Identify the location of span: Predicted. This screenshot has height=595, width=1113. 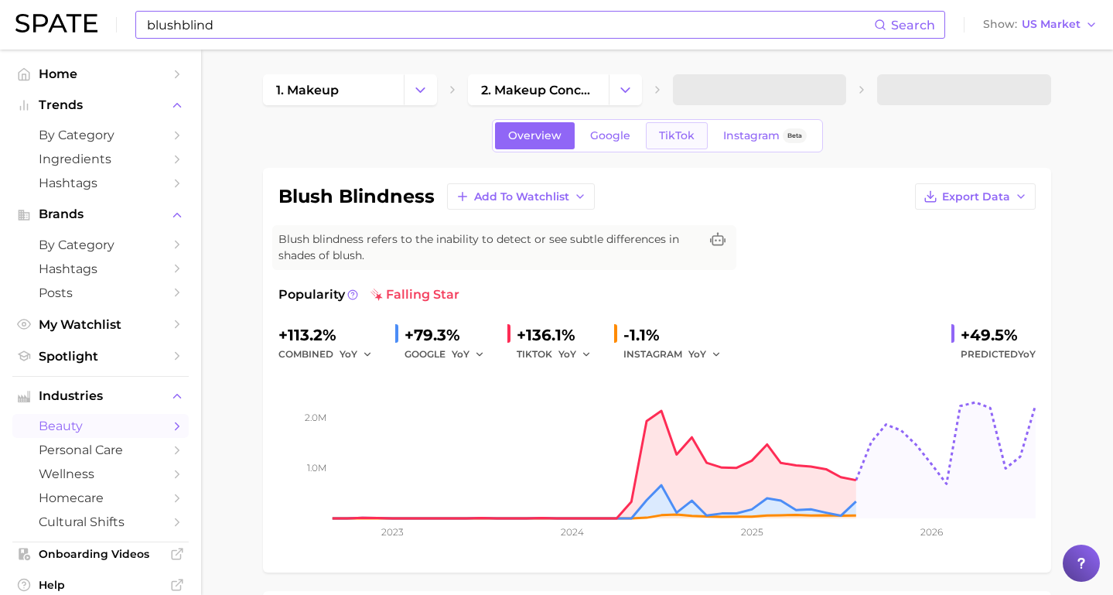
(997, 354).